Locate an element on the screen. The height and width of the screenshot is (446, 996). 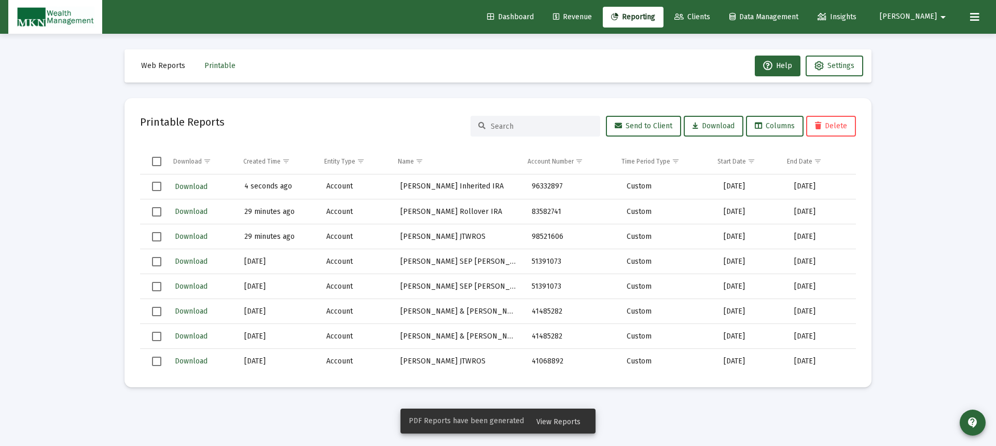
div: Time Period Type is located at coordinates (646, 161).